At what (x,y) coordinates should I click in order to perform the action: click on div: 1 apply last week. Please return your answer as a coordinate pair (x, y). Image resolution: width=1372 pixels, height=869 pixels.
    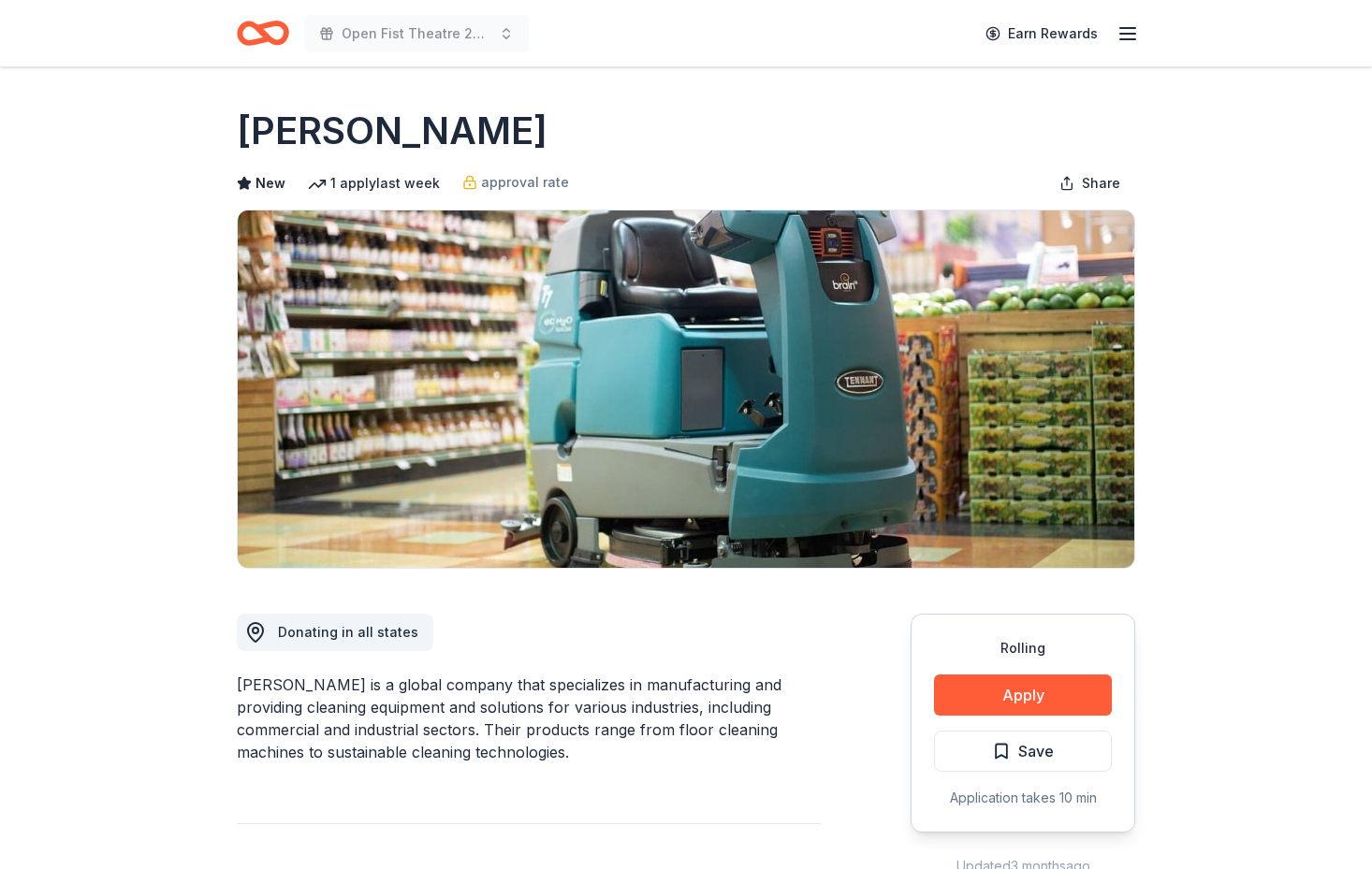
    Looking at the image, I should click on (373, 183).